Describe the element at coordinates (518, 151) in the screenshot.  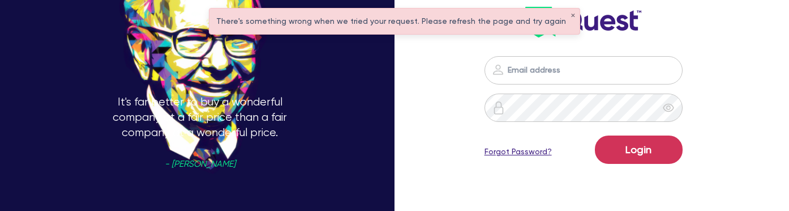
I see `a: Forgot Password?` at that location.